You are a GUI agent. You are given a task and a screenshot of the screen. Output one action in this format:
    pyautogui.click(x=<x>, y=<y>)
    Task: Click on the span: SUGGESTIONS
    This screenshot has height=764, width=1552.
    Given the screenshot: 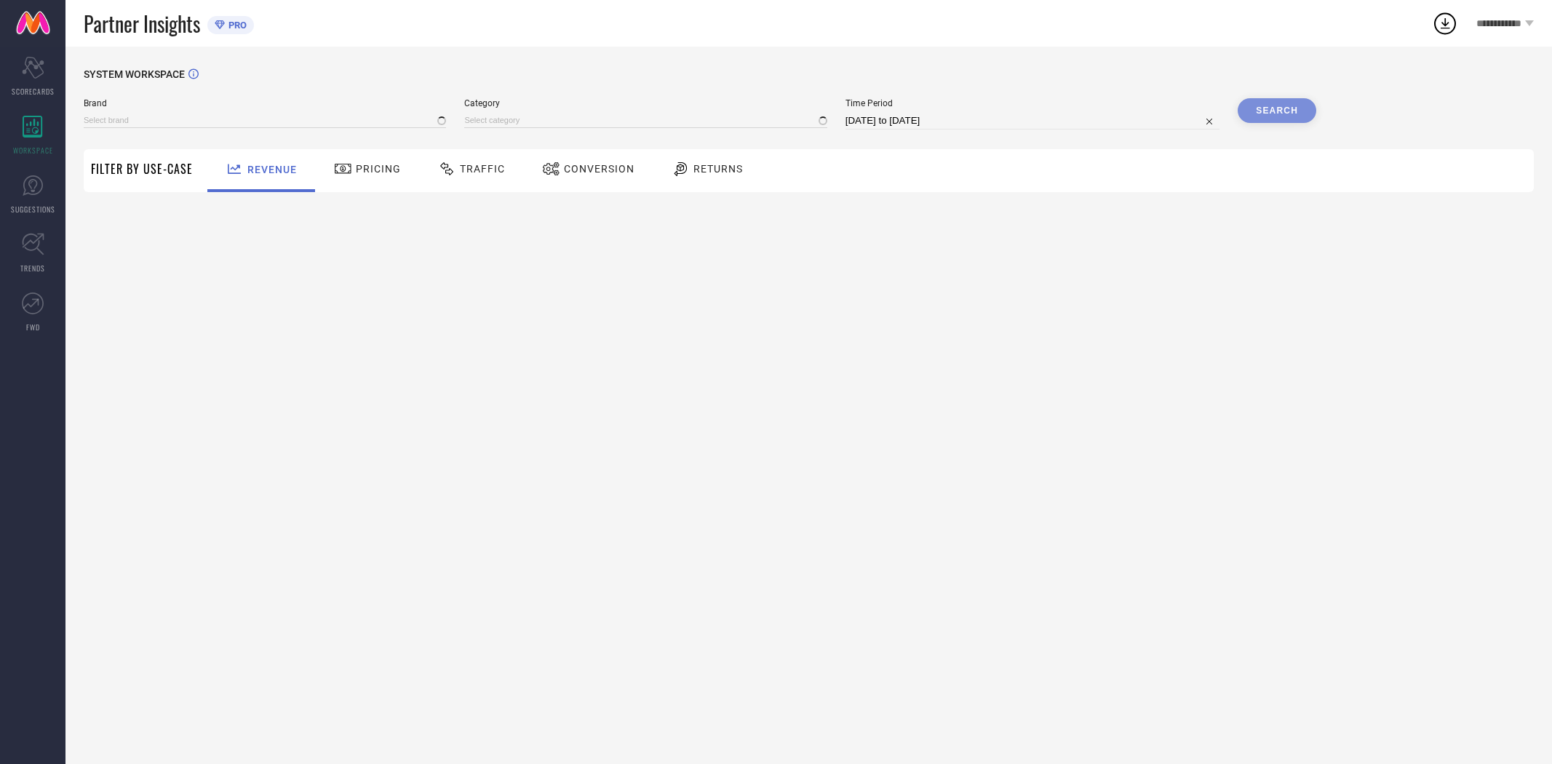 What is the action you would take?
    pyautogui.click(x=33, y=209)
    